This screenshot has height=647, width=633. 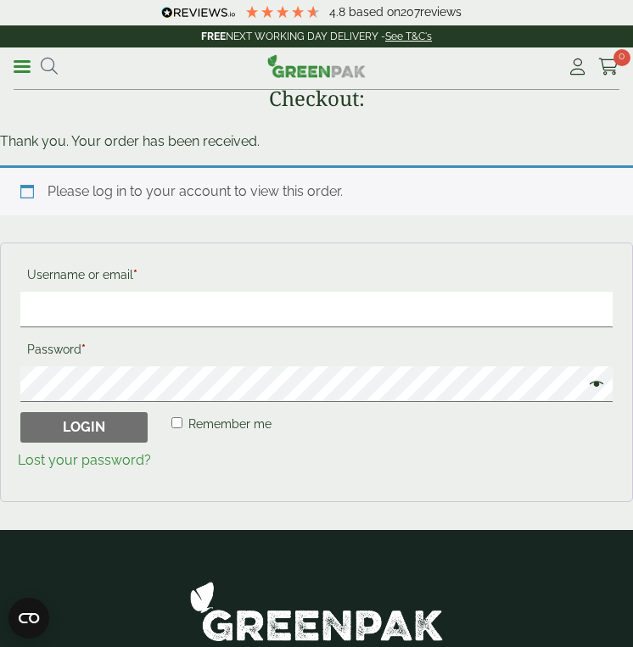 What do you see at coordinates (408, 36) in the screenshot?
I see `a: See T&C's` at bounding box center [408, 36].